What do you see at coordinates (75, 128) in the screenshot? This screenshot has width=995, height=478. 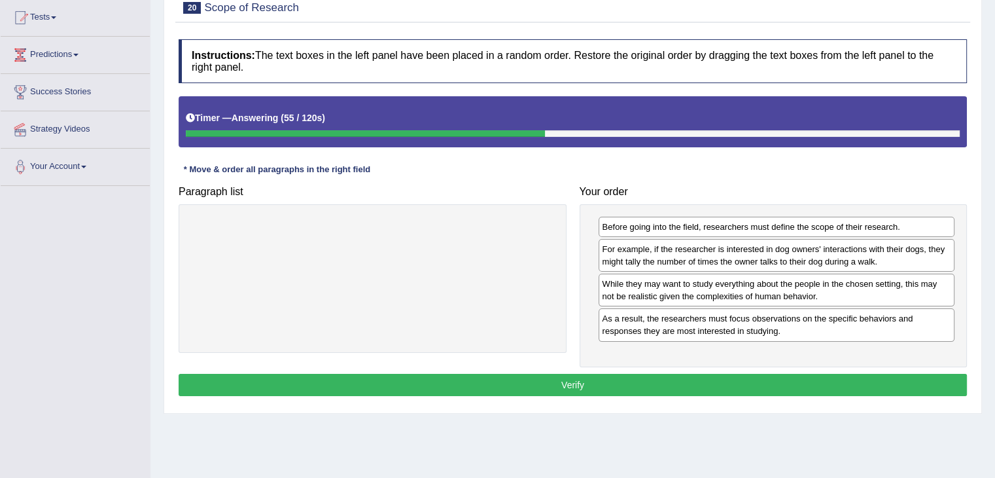 I see `a: Strategy Videos` at bounding box center [75, 128].